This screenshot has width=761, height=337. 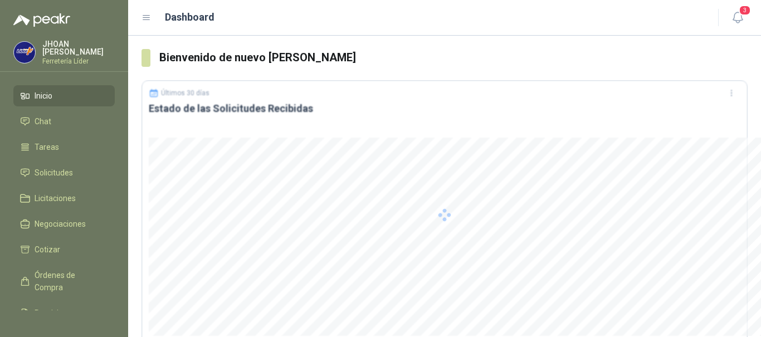 I want to click on a: Negociaciones, so click(x=64, y=224).